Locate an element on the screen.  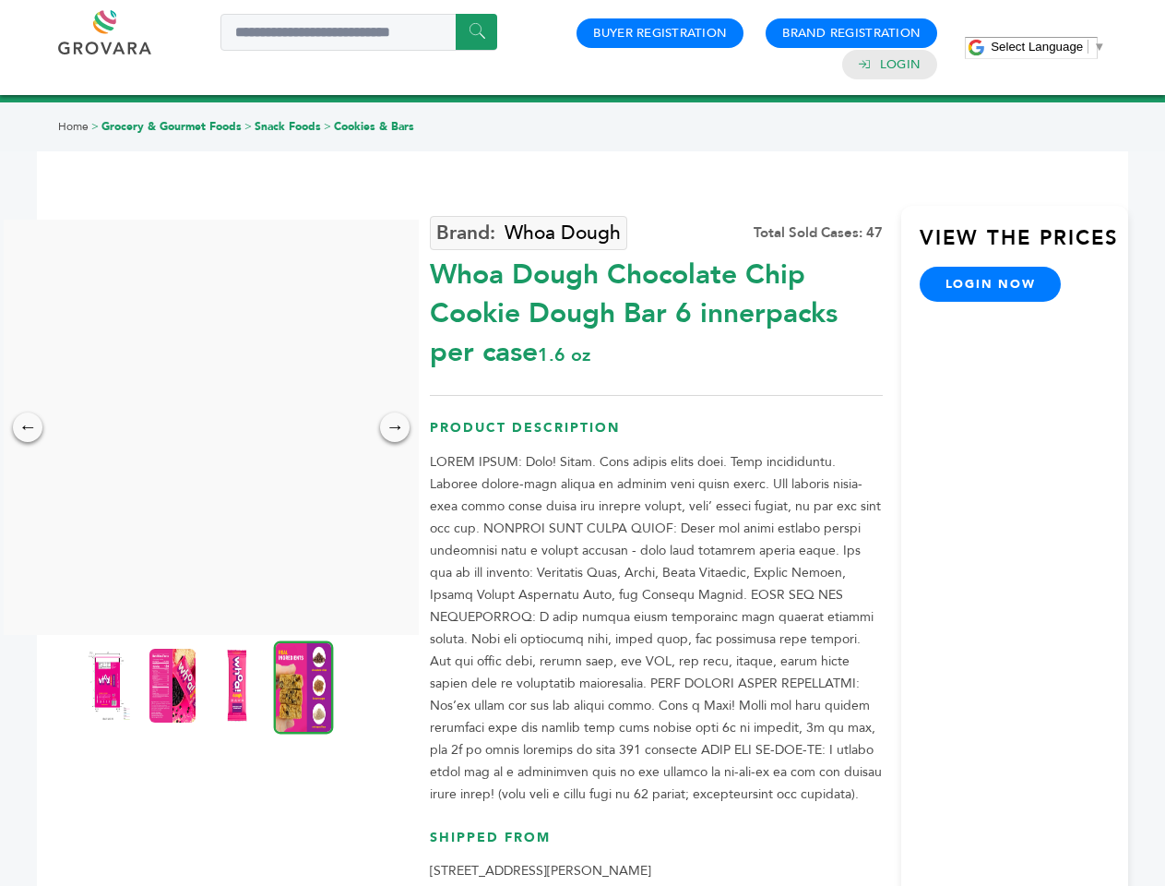
a: Login is located at coordinates (901, 65).